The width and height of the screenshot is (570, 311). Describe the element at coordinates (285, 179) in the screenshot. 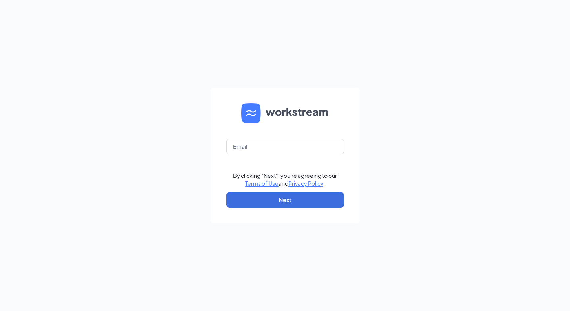

I see `div: By clicking "Next", you're agreeing to our and .` at that location.